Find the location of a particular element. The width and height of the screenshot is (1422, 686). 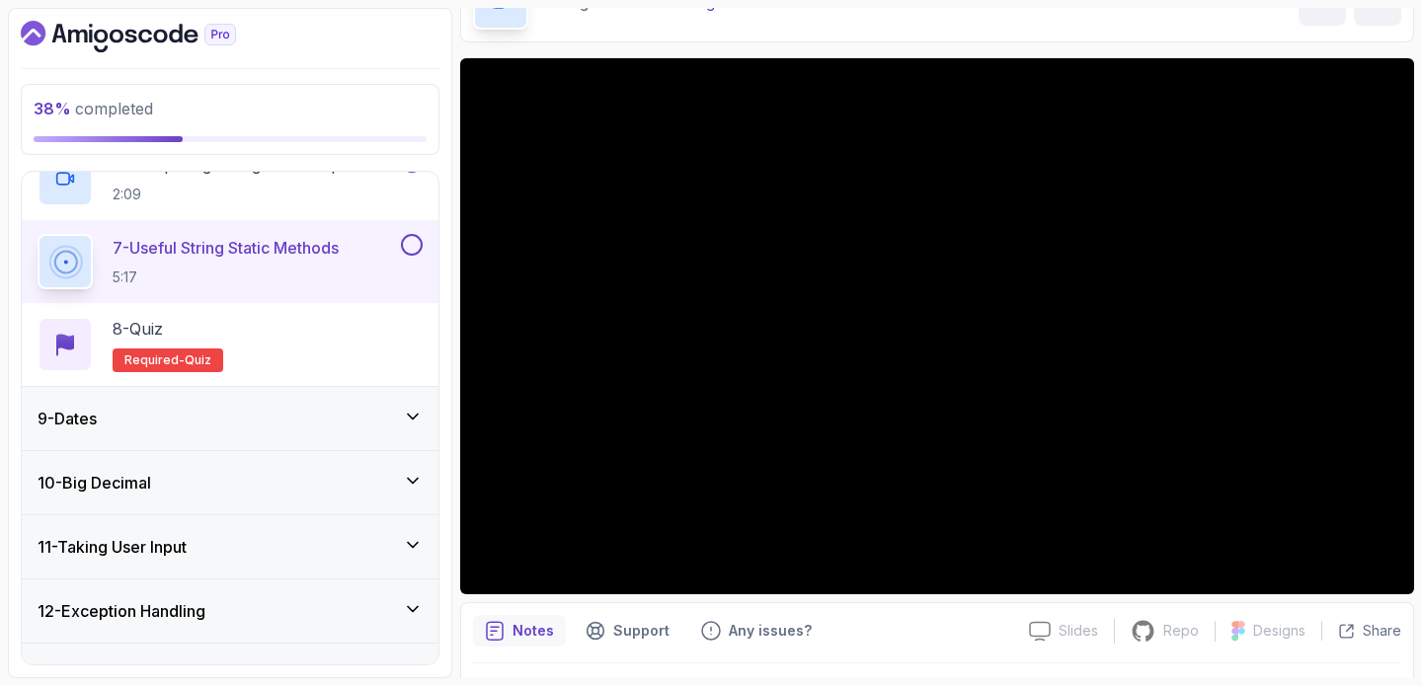

h3: 9 - Dates is located at coordinates (67, 419).